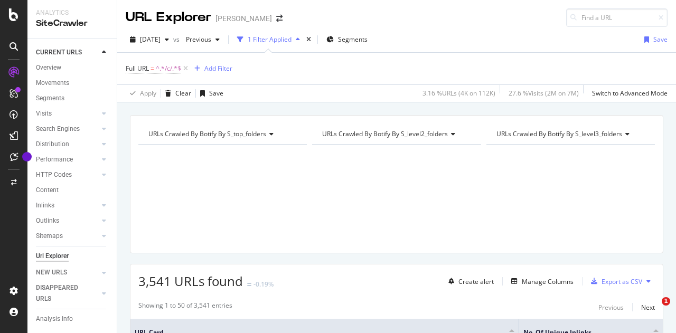  I want to click on div: Content, so click(47, 190).